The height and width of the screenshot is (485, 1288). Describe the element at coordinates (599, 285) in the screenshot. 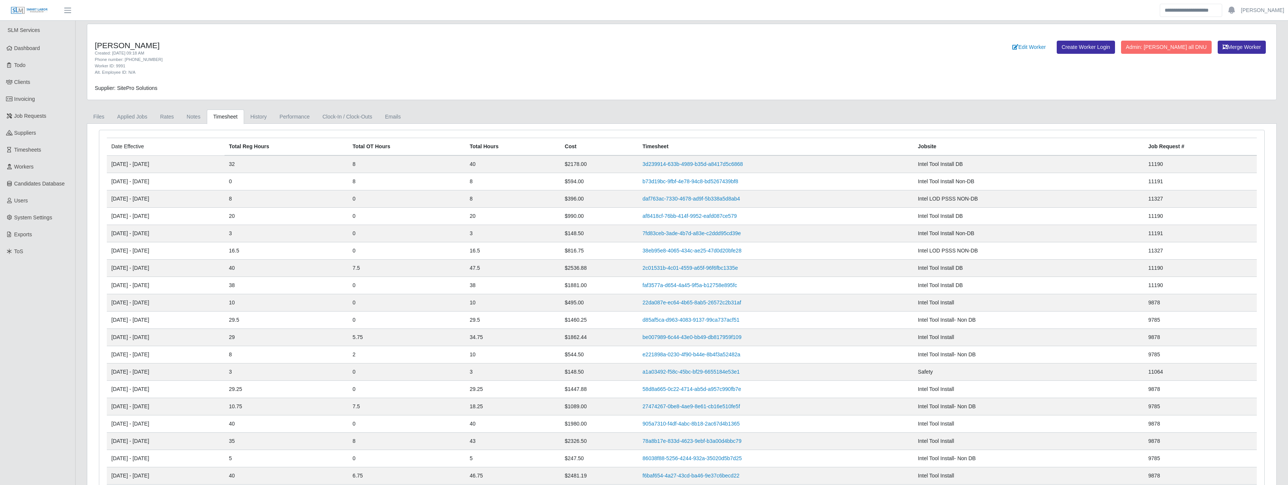

I see `td: $1881.00` at that location.